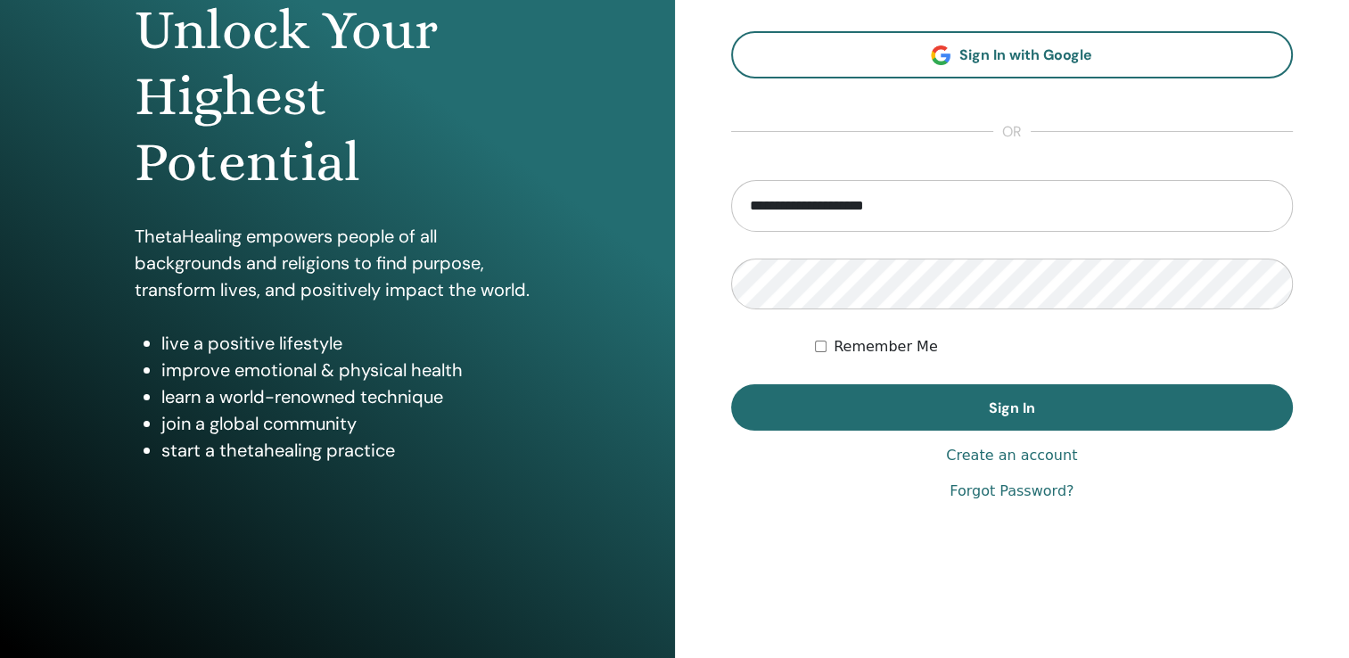 This screenshot has height=658, width=1349. Describe the element at coordinates (1025, 54) in the screenshot. I see `span: Sign In with Google` at that location.